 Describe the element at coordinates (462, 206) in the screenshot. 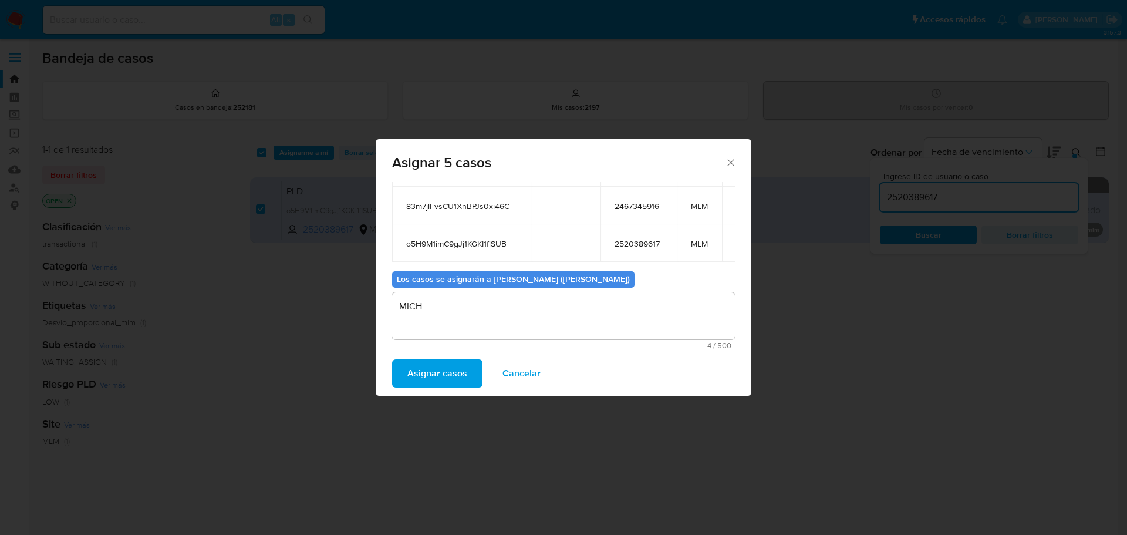

I see `span: 83m7jlFvsCU1XnBPJs0xi46C` at that location.